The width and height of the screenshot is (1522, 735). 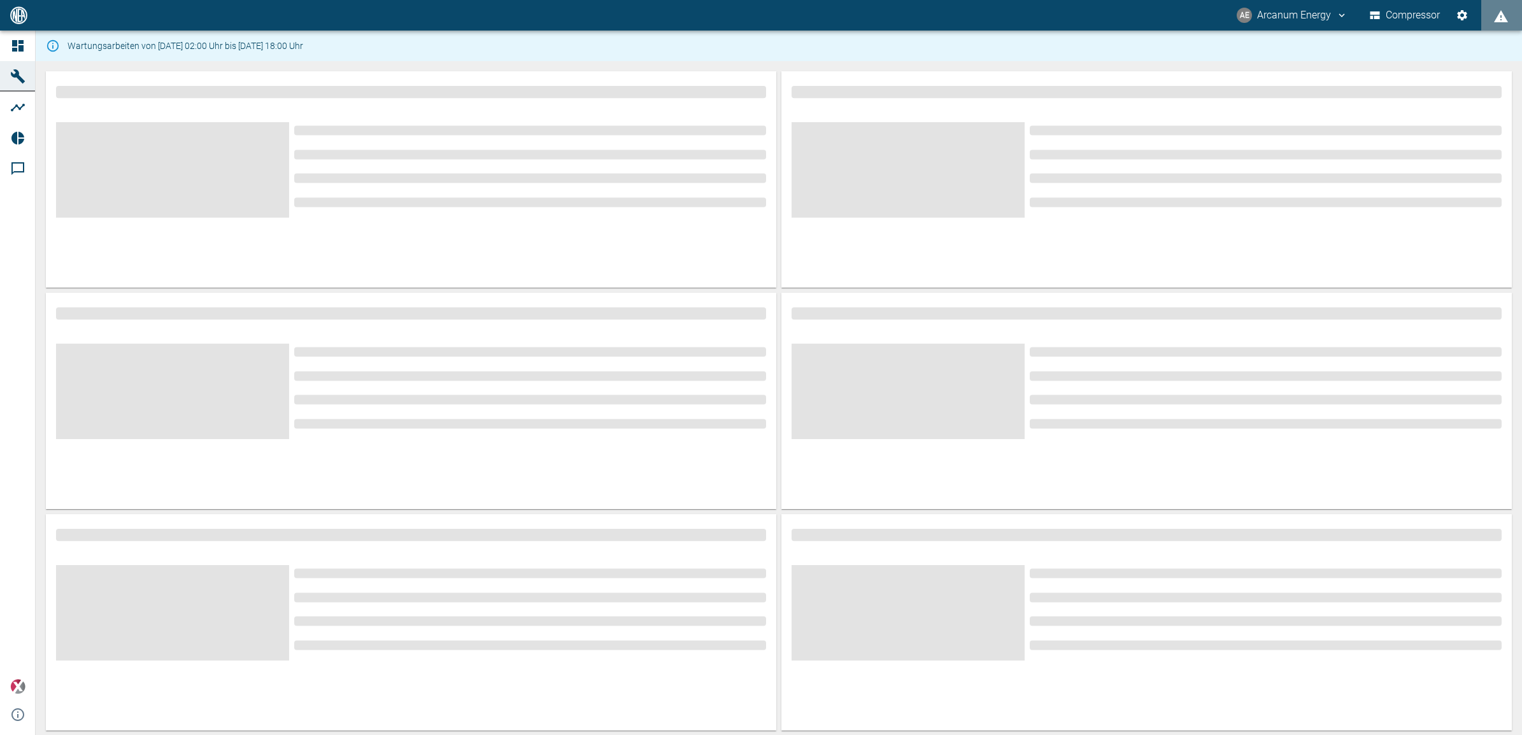 What do you see at coordinates (1292, 15) in the screenshot?
I see `button: service@arcanum-energy.de` at bounding box center [1292, 15].